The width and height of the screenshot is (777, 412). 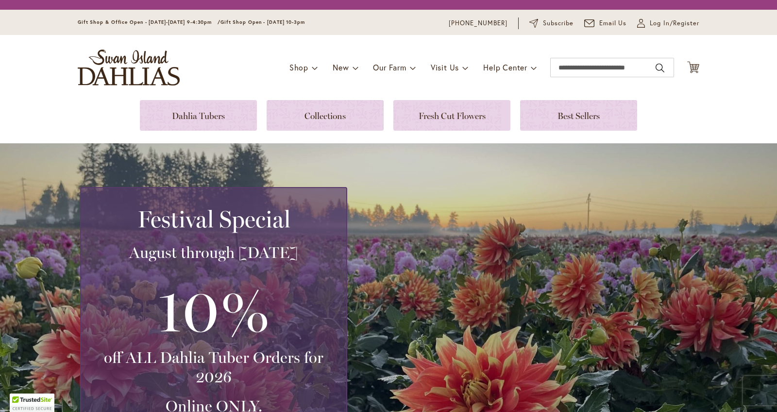 What do you see at coordinates (129, 67) in the screenshot?
I see `a: store logo` at bounding box center [129, 67].